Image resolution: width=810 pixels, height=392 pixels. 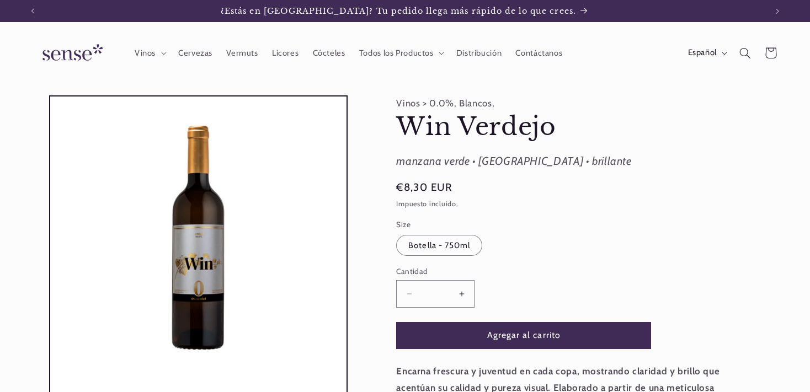 I want to click on img: Sense, so click(x=71, y=53).